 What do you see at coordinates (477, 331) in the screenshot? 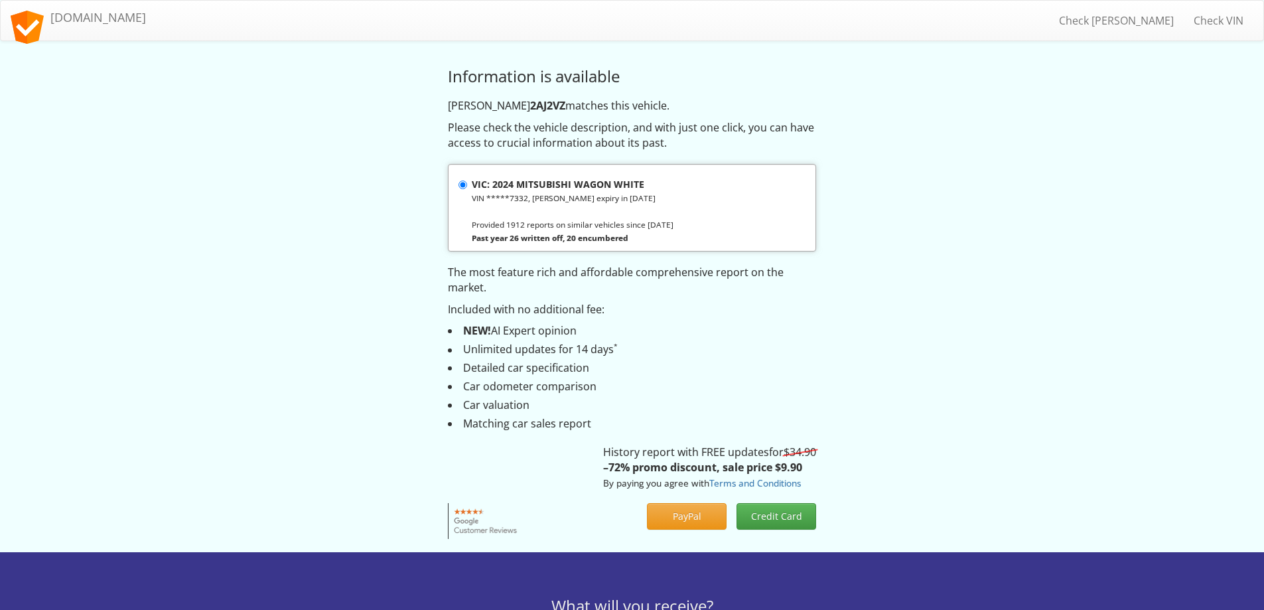
I see `strong: NEW!` at bounding box center [477, 331].